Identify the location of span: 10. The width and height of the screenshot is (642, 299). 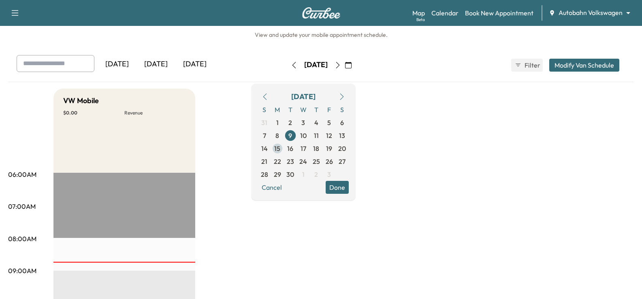
(303, 136).